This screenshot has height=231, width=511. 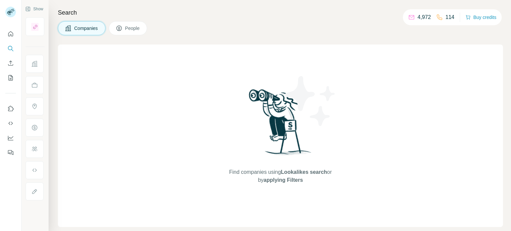 What do you see at coordinates (11, 78) in the screenshot?
I see `button: My lists` at bounding box center [11, 78].